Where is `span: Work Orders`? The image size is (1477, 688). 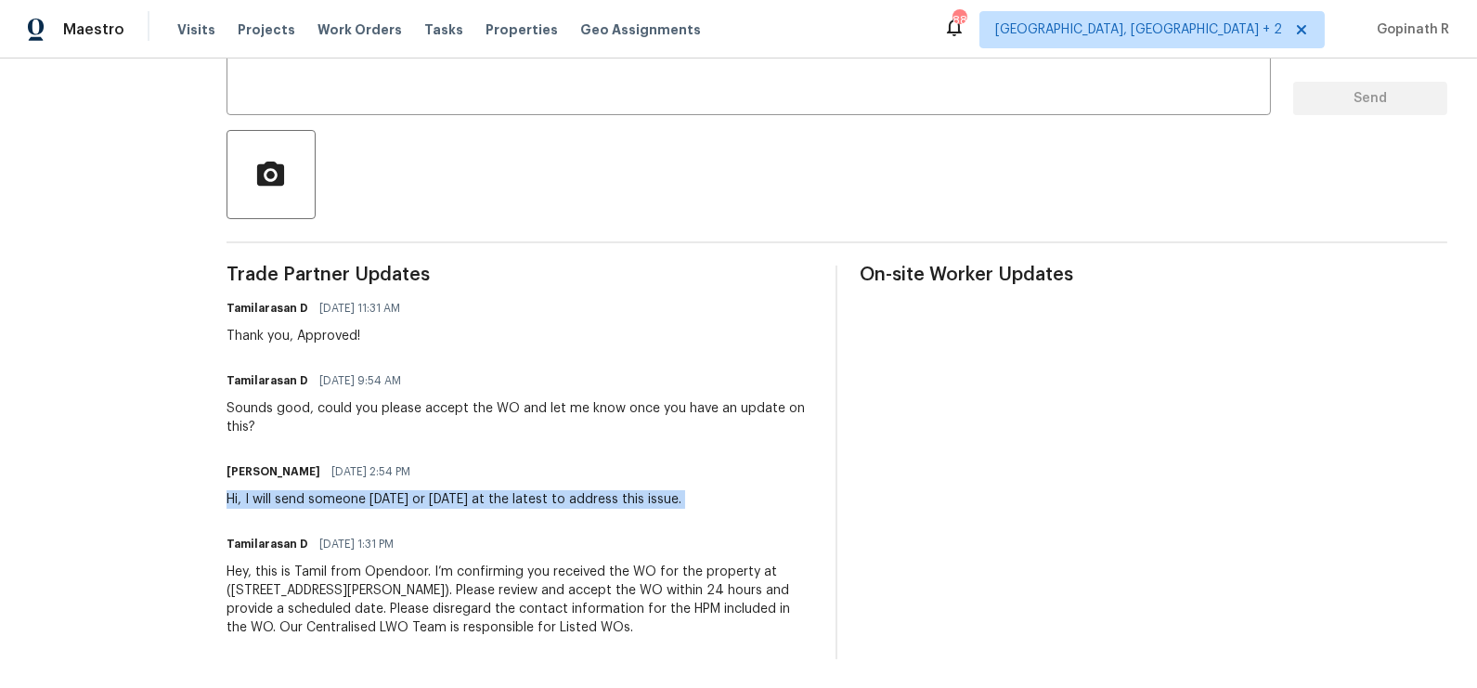 span: Work Orders is located at coordinates (359, 30).